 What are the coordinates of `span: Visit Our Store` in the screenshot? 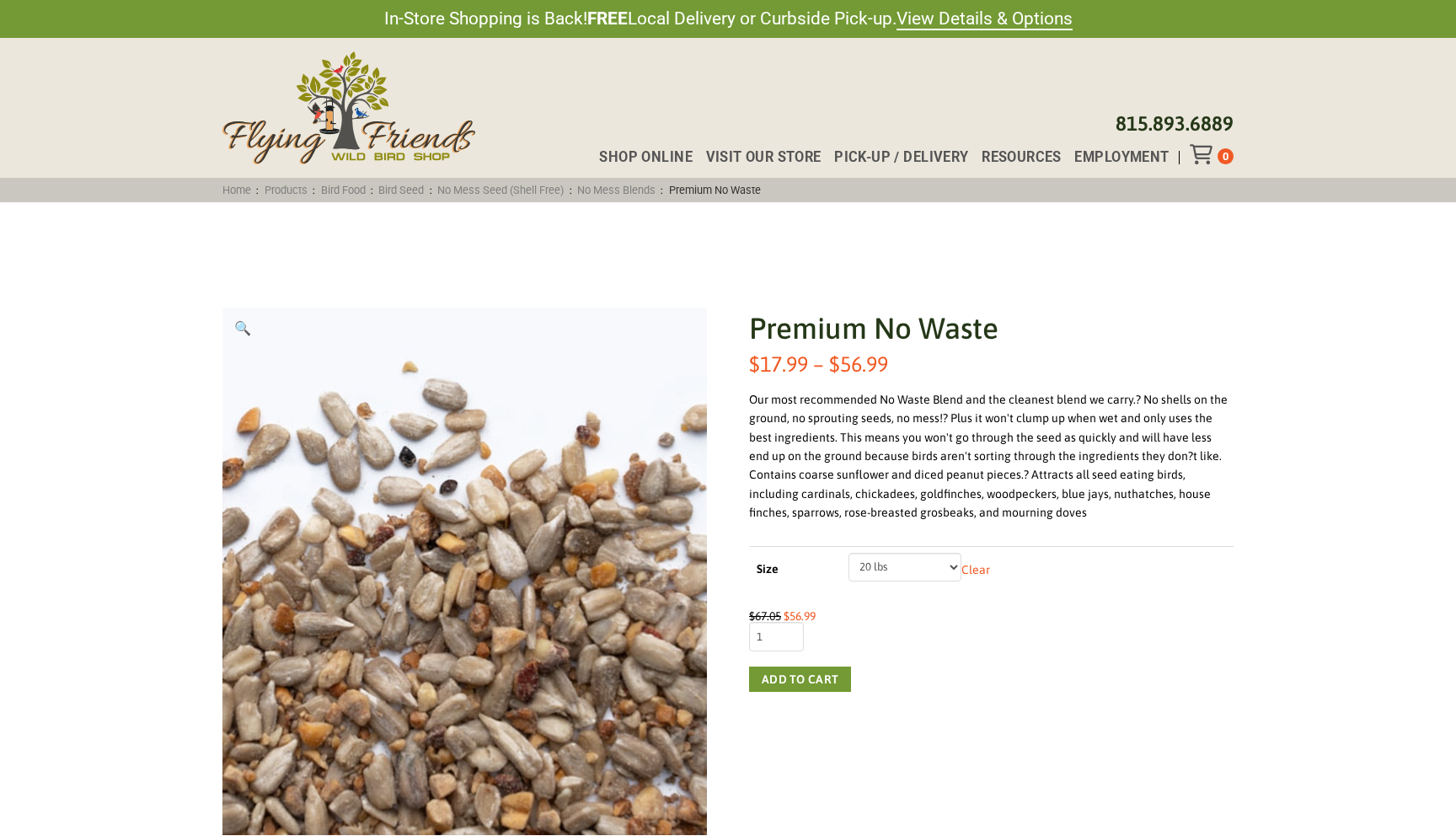 It's located at (763, 158).